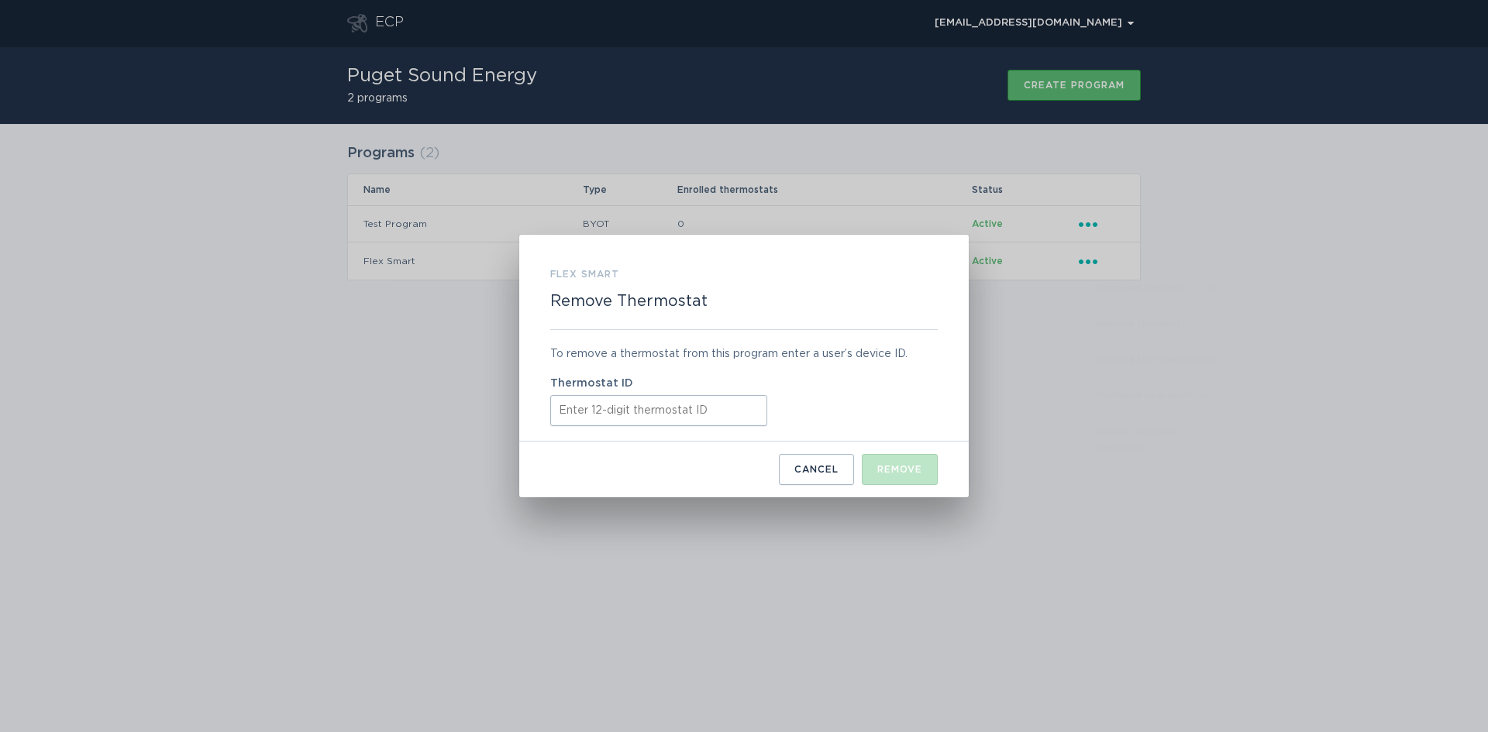 This screenshot has height=732, width=1488. I want to click on button: Cancel, so click(816, 470).